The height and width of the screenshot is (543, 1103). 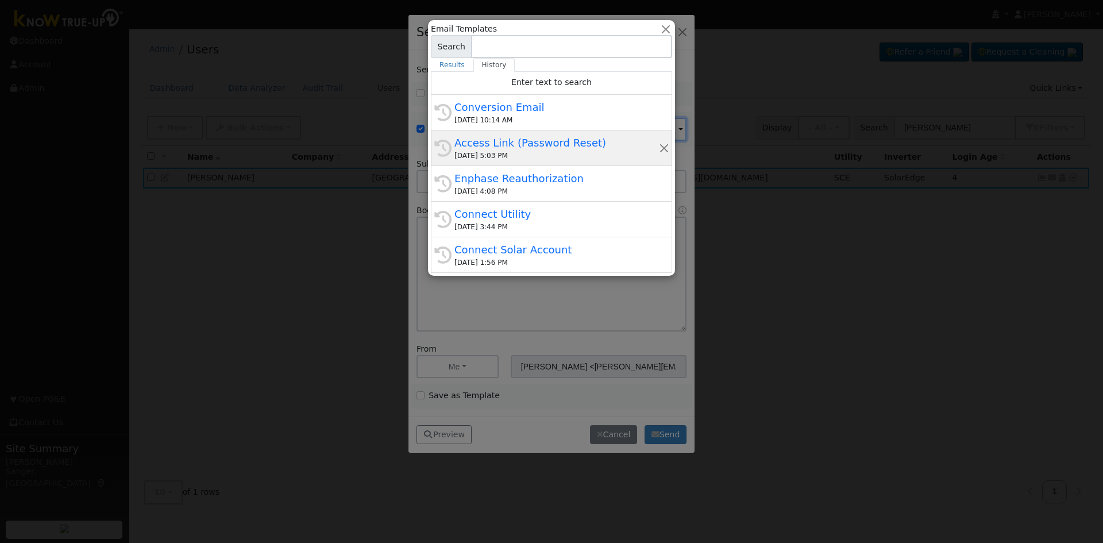 I want to click on span: Enter text to search, so click(x=551, y=82).